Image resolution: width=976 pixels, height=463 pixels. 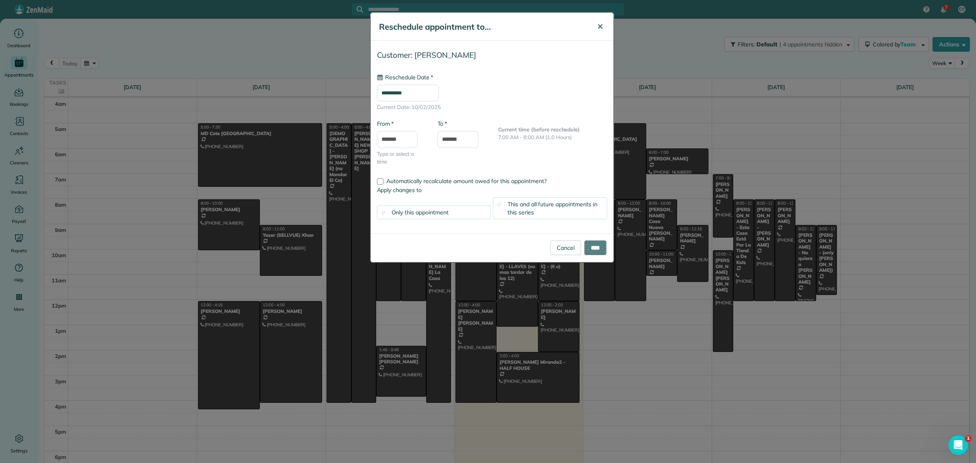 I want to click on b: Current time (before reschedule), so click(x=539, y=129).